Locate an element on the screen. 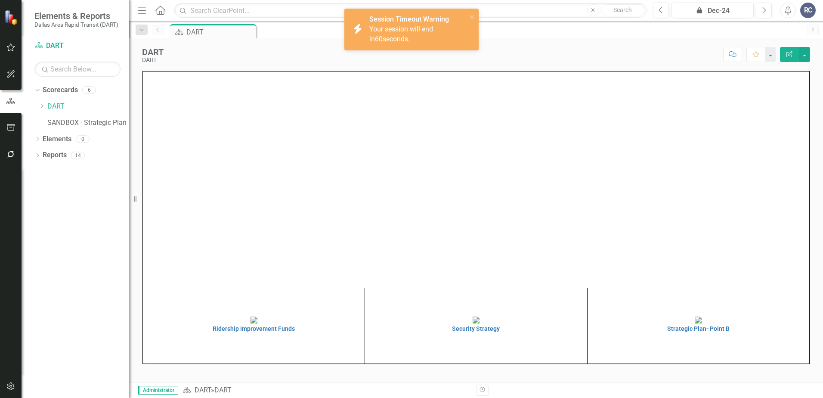  a: Security Strategy is located at coordinates (476, 324).